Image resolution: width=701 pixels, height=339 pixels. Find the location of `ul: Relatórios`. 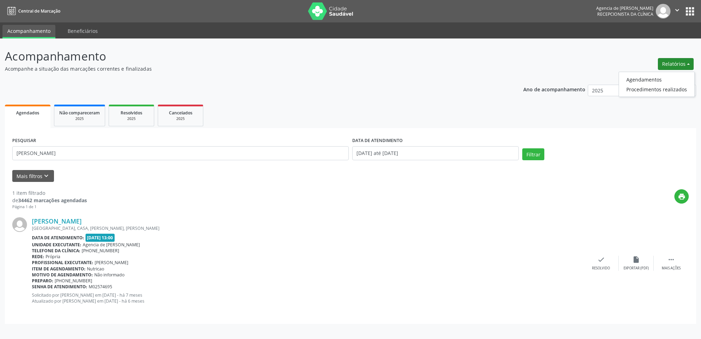

ul: Relatórios is located at coordinates (656, 84).